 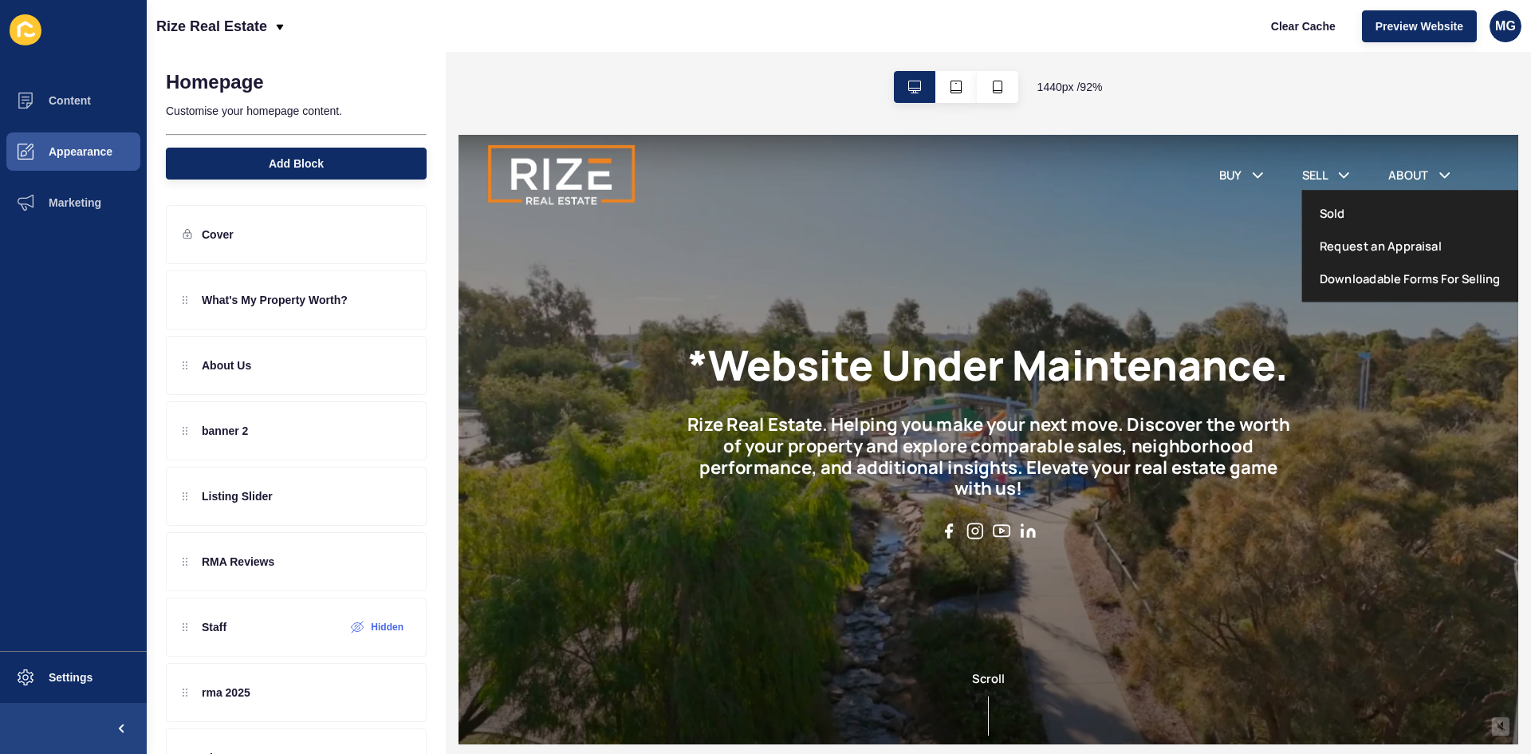 I want to click on span: Add Block, so click(x=296, y=164).